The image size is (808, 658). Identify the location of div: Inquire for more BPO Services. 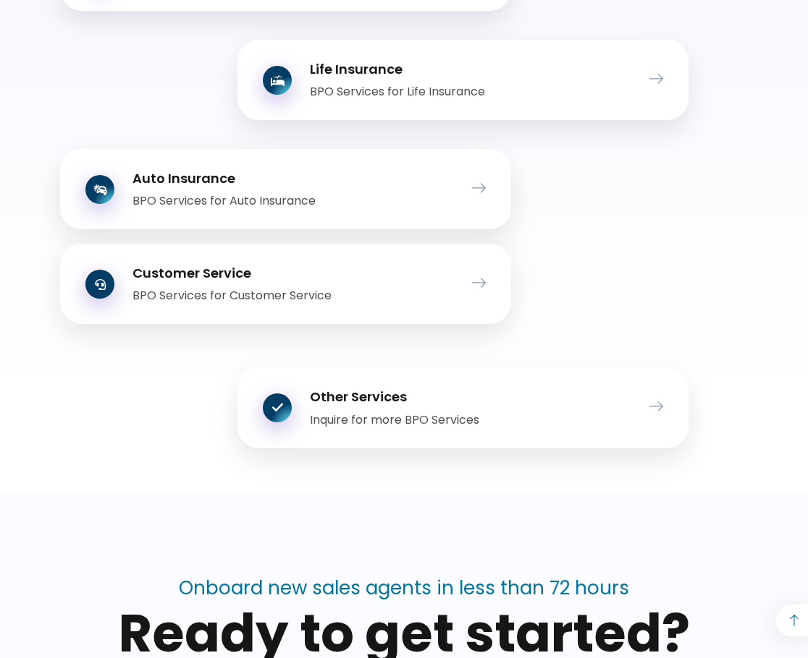
(472, 420).